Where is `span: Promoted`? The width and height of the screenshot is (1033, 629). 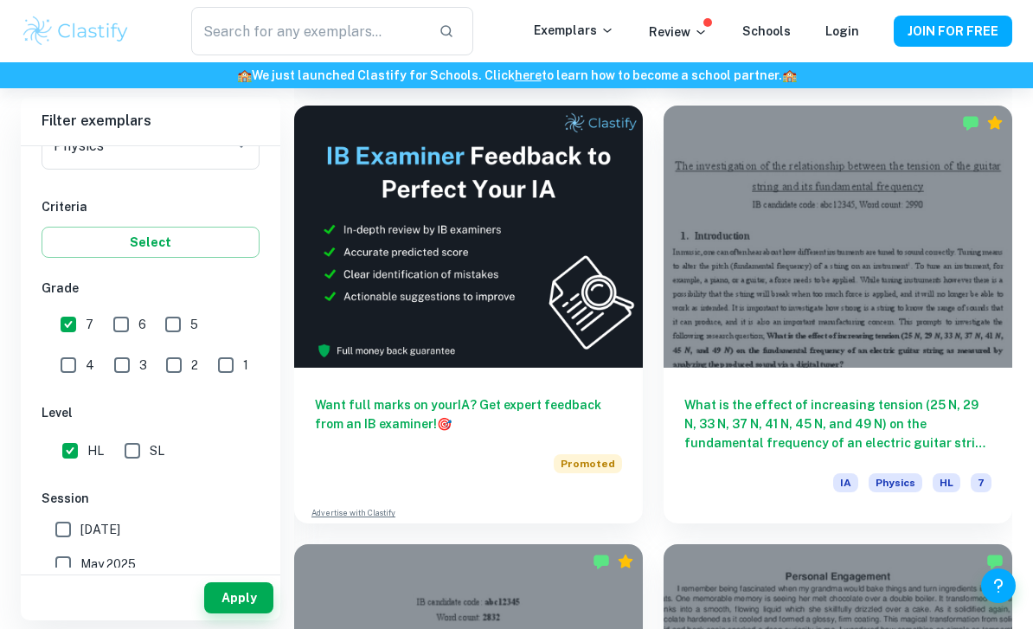 span: Promoted is located at coordinates (587, 464).